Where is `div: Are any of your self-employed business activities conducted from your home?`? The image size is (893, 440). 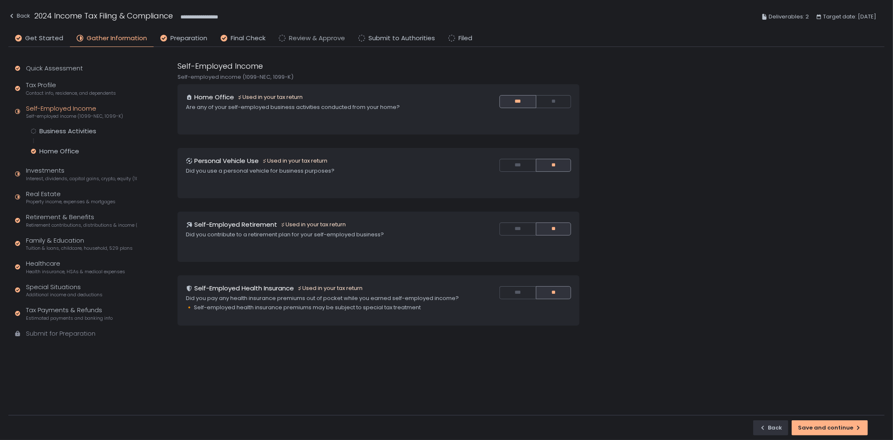
div: Are any of your self-employed business activities conducted from your home? is located at coordinates (326, 107).